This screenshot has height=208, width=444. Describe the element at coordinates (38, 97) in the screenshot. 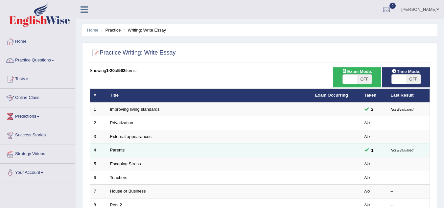

I see `a: Online Class` at that location.